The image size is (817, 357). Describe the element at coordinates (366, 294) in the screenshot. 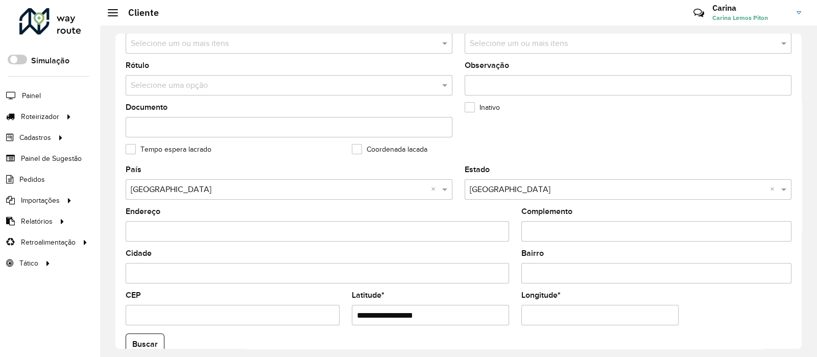

I see `font: Latitude` at that location.